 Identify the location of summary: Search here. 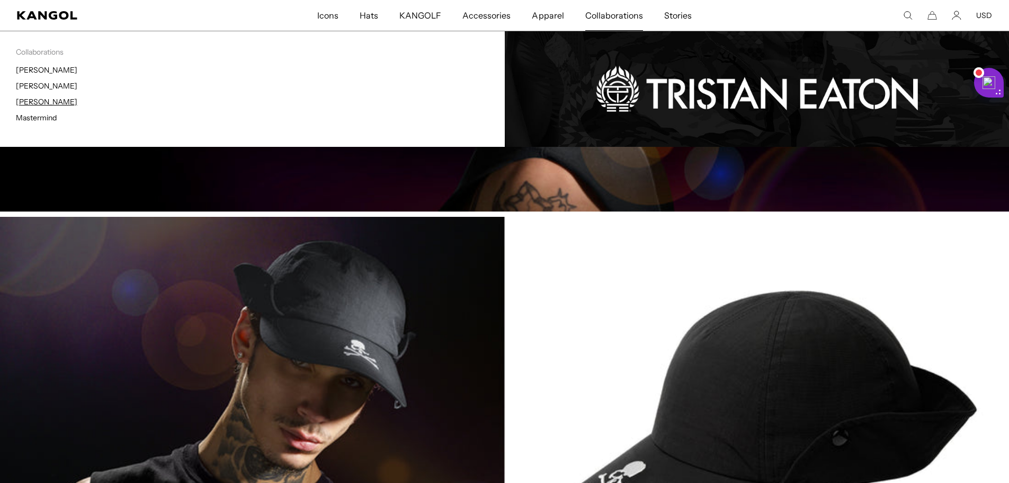
(908, 15).